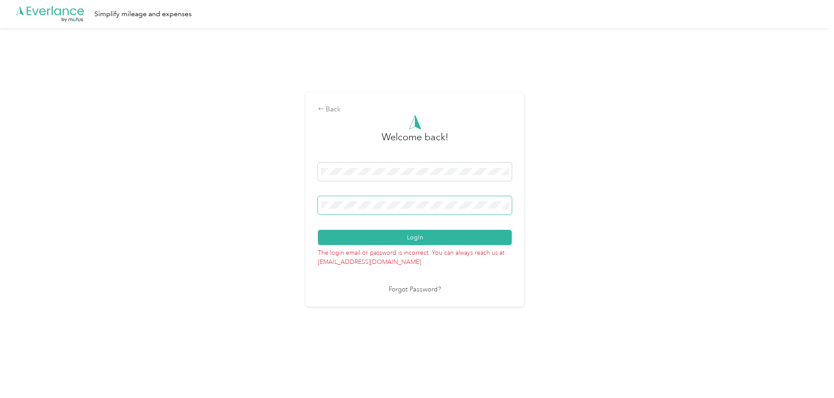 Image resolution: width=834 pixels, height=398 pixels. I want to click on a: Forgot Password?, so click(415, 290).